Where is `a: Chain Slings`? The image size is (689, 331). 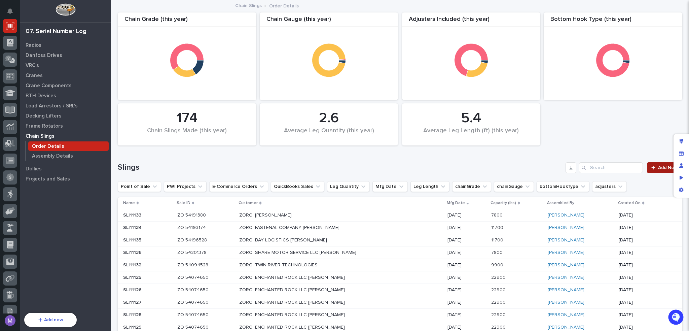
a: Chain Slings is located at coordinates (248, 5).